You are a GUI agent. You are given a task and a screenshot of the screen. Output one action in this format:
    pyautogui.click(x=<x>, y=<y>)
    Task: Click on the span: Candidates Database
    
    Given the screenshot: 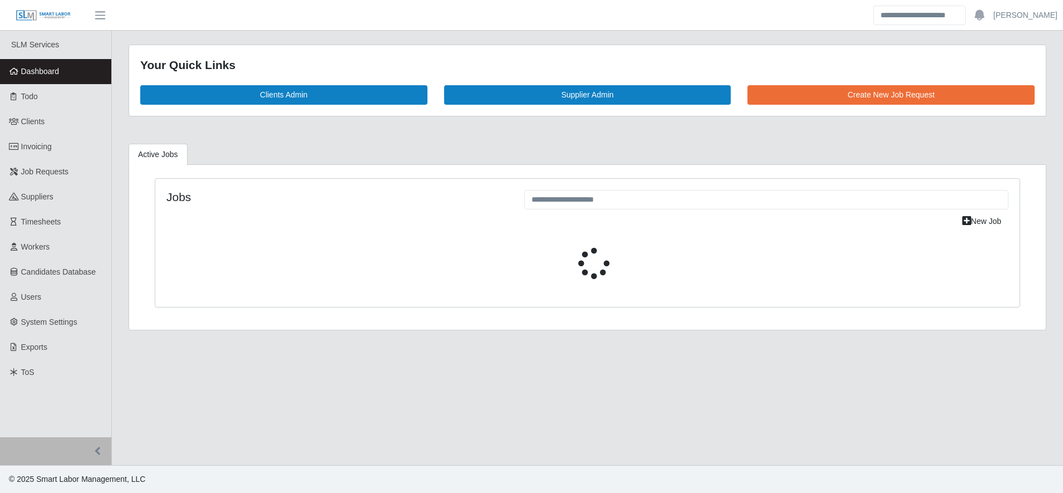 What is the action you would take?
    pyautogui.click(x=58, y=272)
    